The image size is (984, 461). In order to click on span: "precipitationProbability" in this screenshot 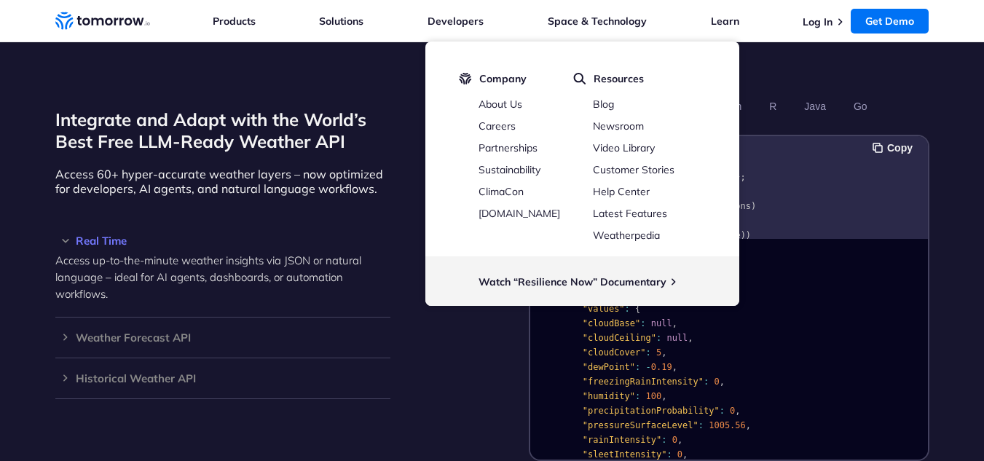, I will do `click(651, 411)`.